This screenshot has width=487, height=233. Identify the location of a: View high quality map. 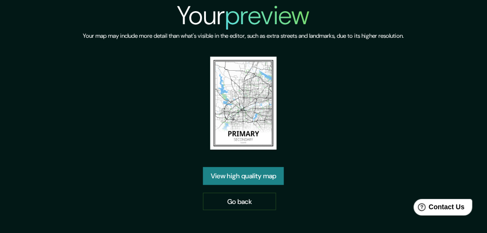
(243, 176).